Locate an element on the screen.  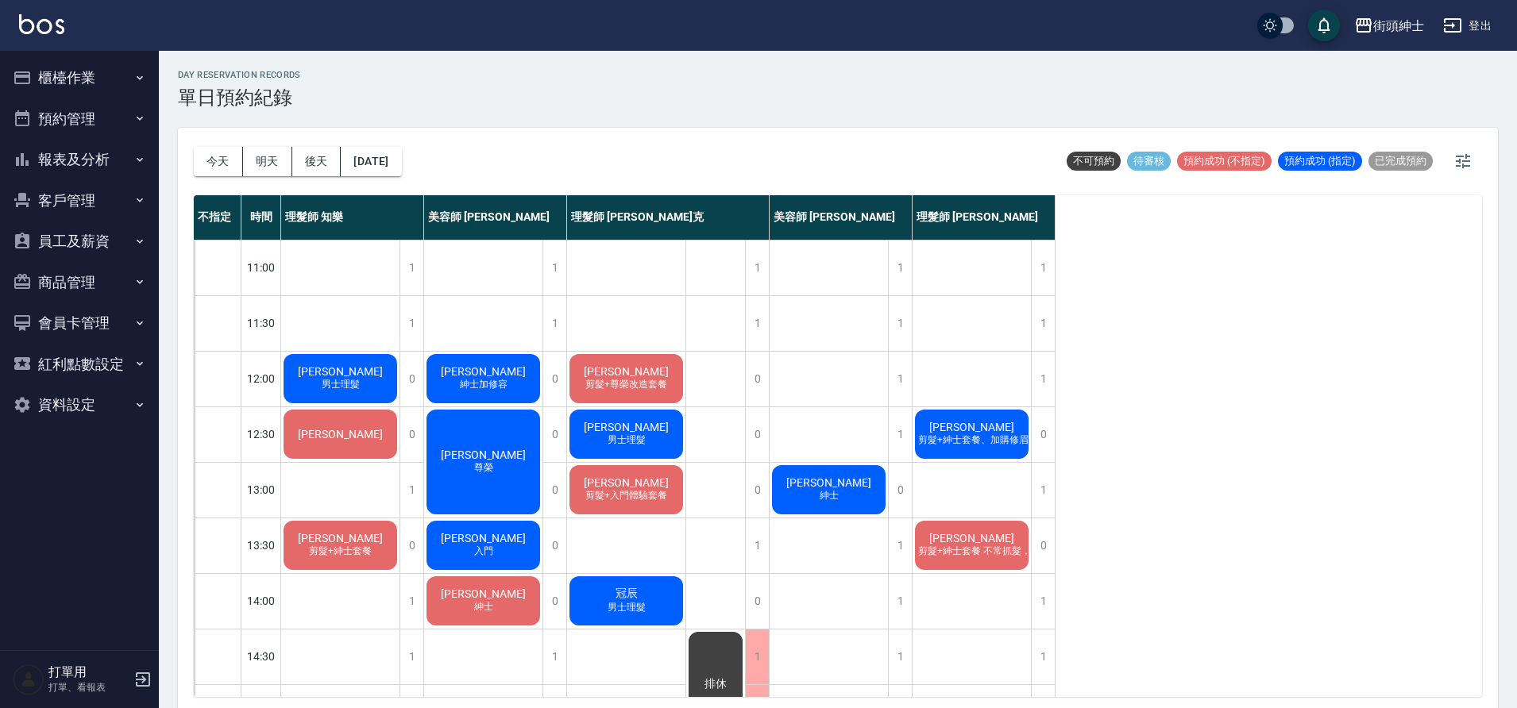
div: 理髮師 知樂 is located at coordinates (353, 218).